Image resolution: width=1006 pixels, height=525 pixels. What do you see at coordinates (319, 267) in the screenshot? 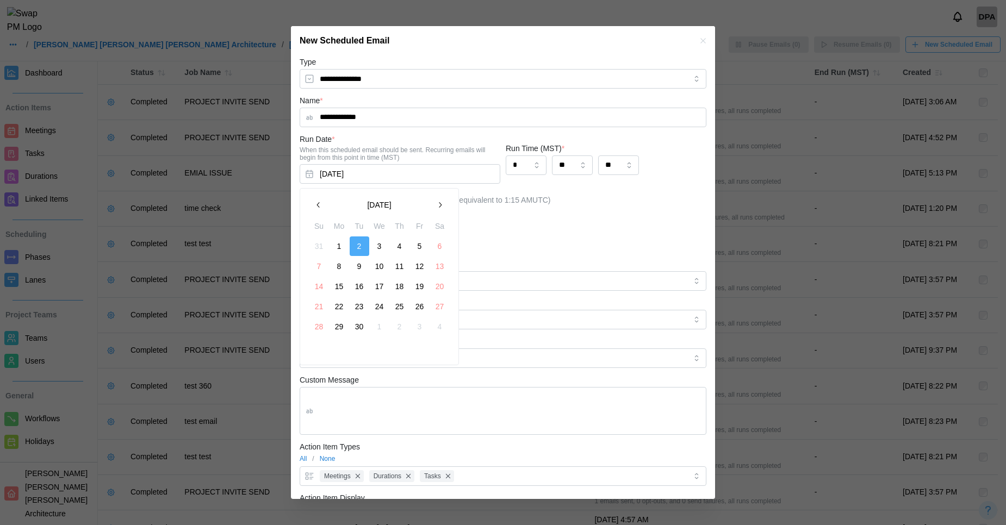
I see `button: 7 September 2025` at bounding box center [319, 267].